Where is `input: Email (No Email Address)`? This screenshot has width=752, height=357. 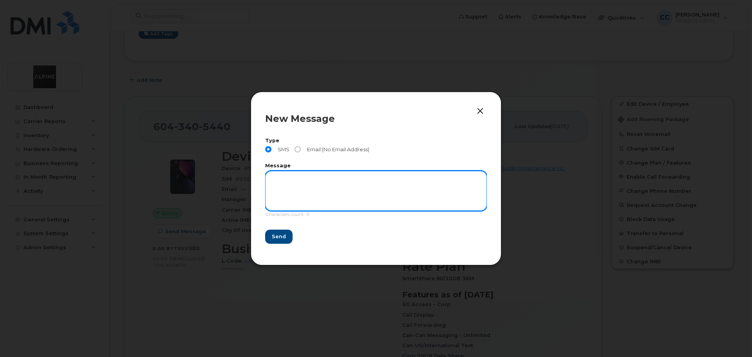 input: Email (No Email Address) is located at coordinates (298, 149).